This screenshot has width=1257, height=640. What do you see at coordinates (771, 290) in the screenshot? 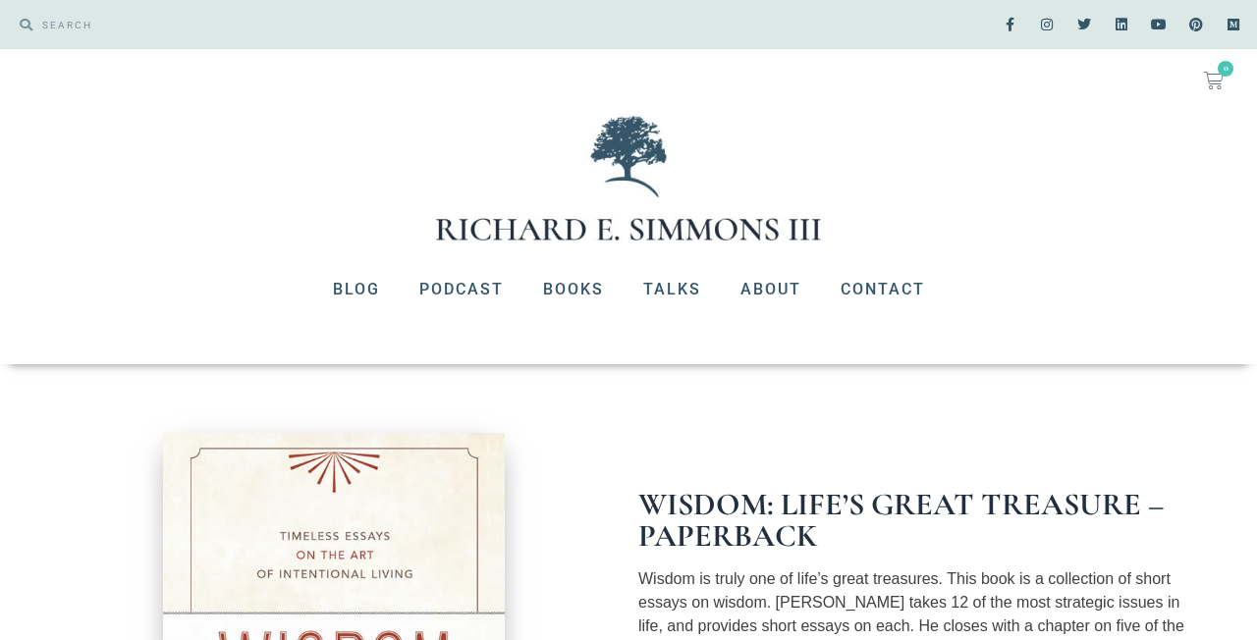
I see `a: About` at bounding box center [771, 290].